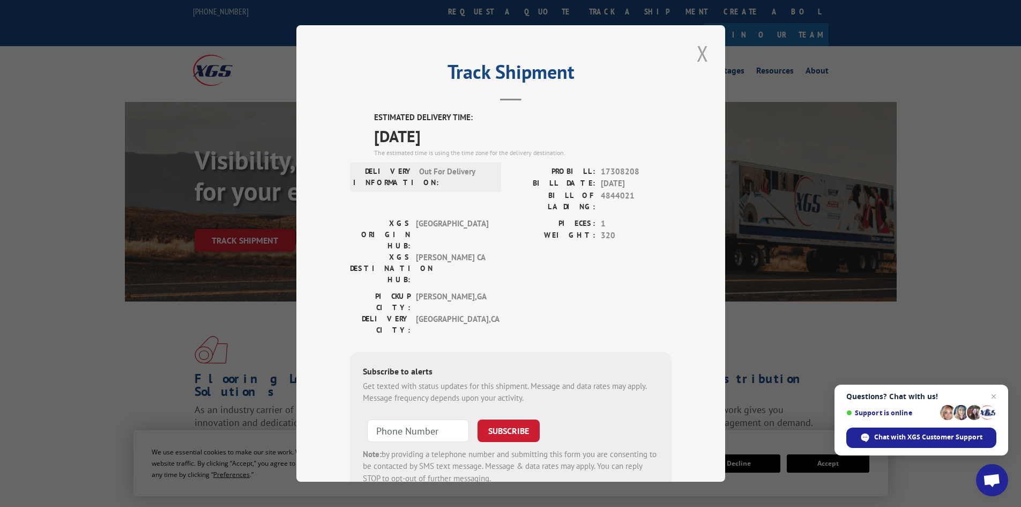 This screenshot has height=507, width=1021. Describe the element at coordinates (523, 153) in the screenshot. I see `div: The estimated time is using the time zone for the delivery destination.` at that location.